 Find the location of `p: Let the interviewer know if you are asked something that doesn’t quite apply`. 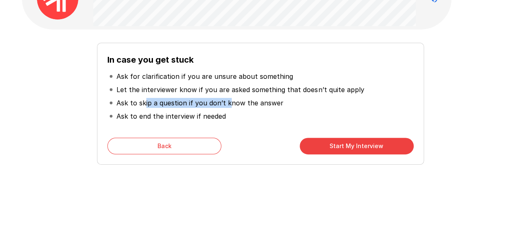

p: Let the interviewer know if you are asked something that doesn’t quite apply is located at coordinates (240, 89).